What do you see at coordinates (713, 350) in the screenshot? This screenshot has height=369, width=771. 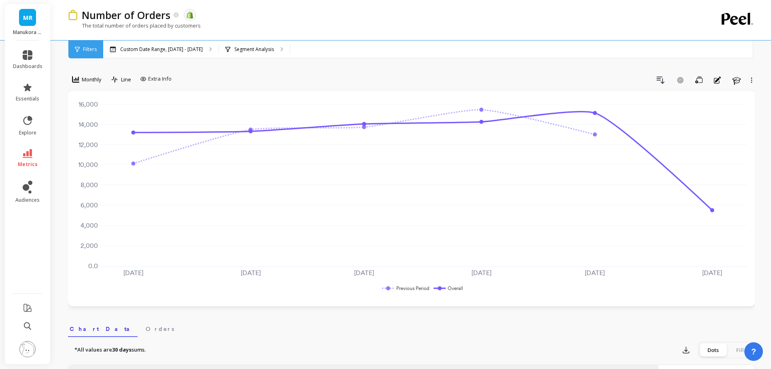 I see `div: Dots` at bounding box center [713, 350].